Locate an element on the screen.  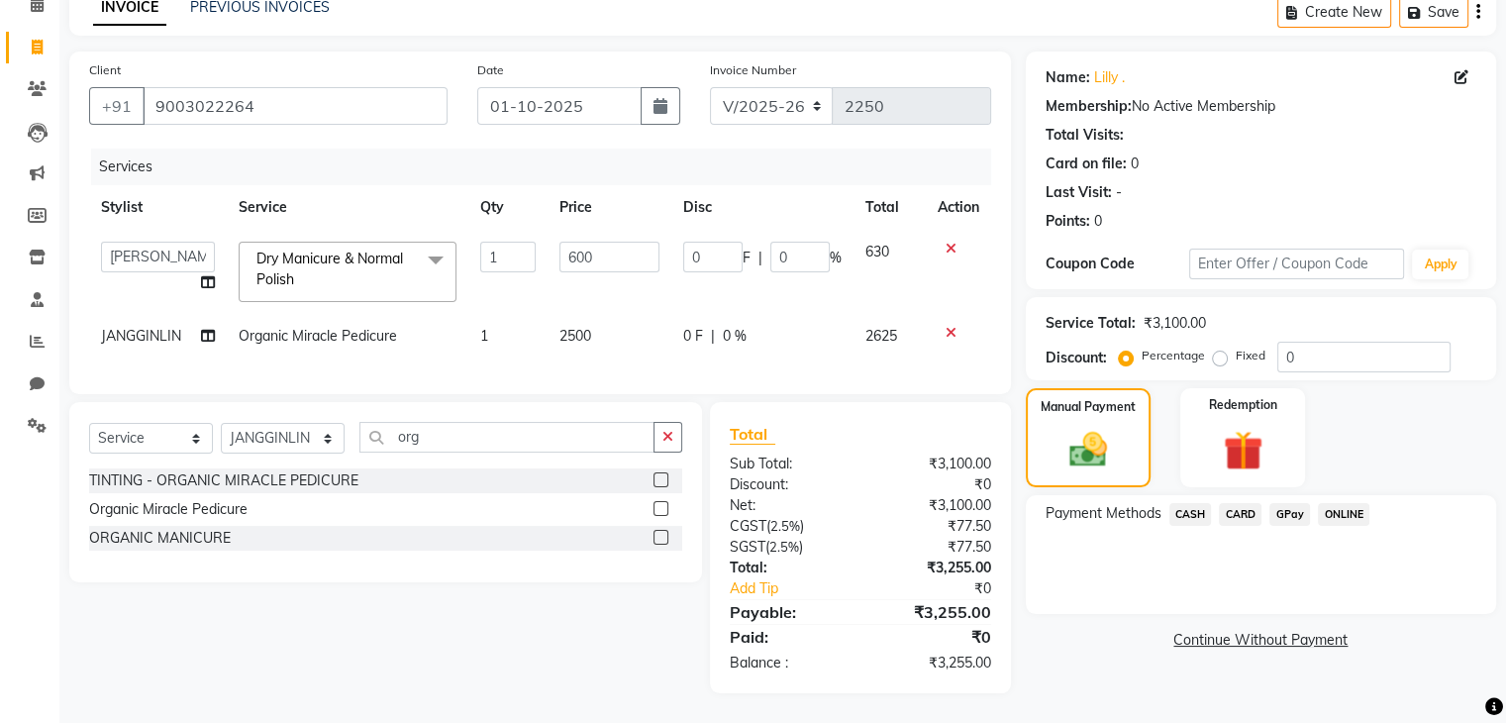
div: Name: is located at coordinates (1068, 77).